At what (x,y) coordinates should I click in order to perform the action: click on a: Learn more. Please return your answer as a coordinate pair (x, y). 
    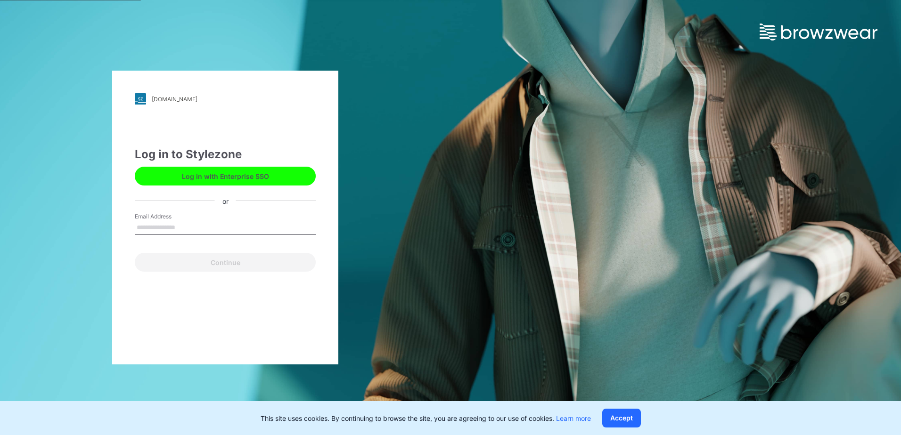
    Looking at the image, I should click on (573, 418).